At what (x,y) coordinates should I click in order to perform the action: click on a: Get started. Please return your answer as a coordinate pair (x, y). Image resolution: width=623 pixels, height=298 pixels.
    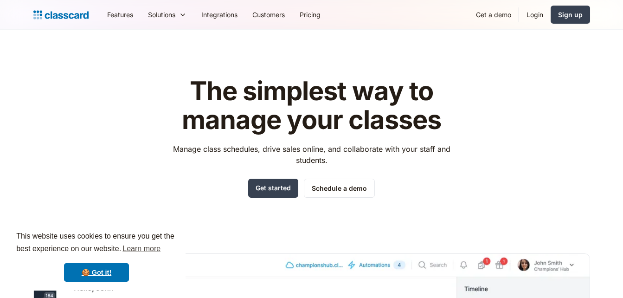
    Looking at the image, I should click on (273, 188).